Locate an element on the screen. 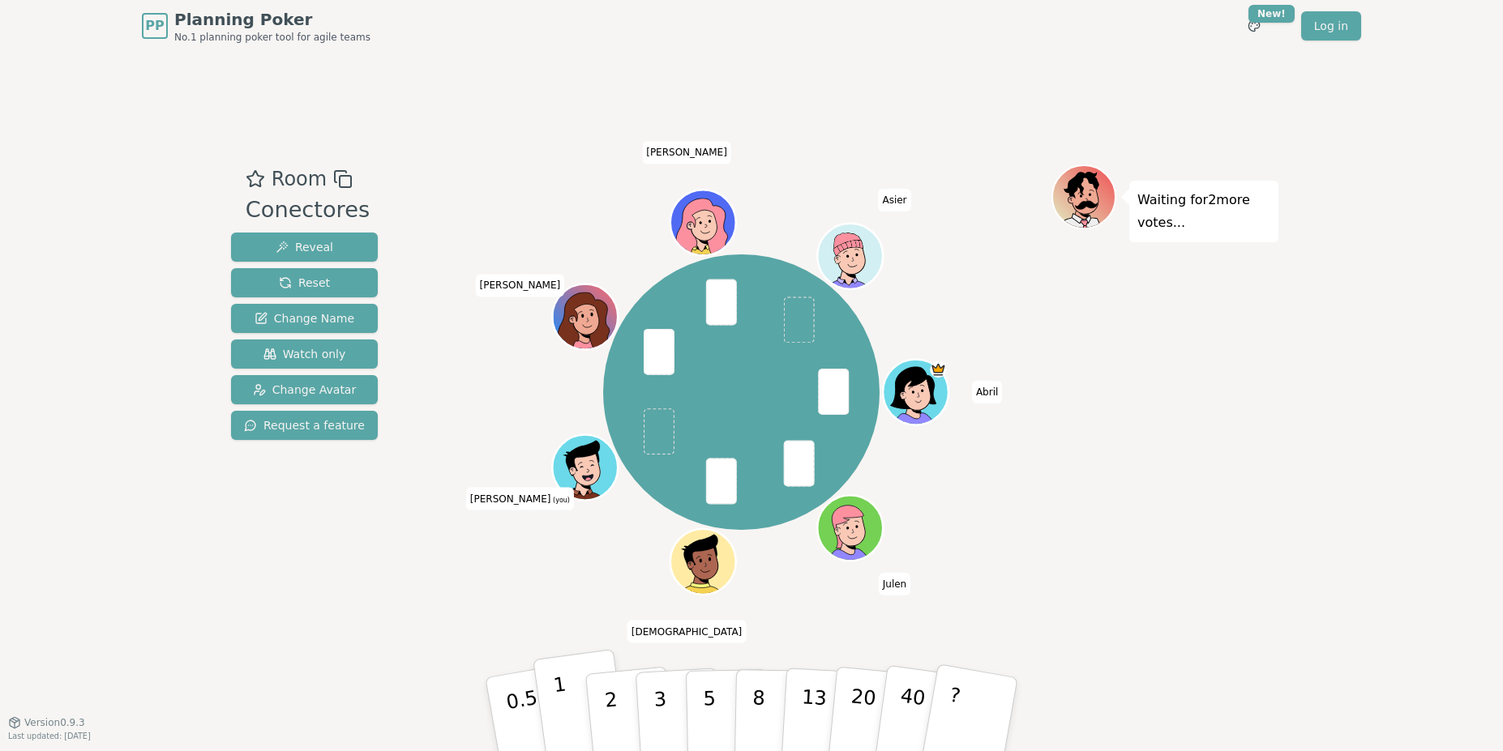  span: Planning Poker is located at coordinates (272, 19).